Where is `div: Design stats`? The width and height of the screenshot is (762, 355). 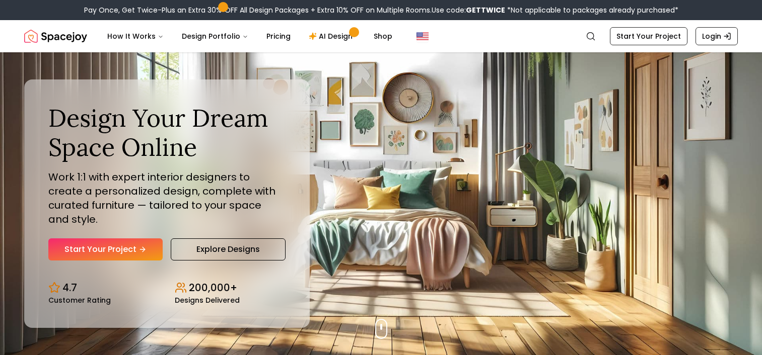
div: Design stats is located at coordinates (167, 288).